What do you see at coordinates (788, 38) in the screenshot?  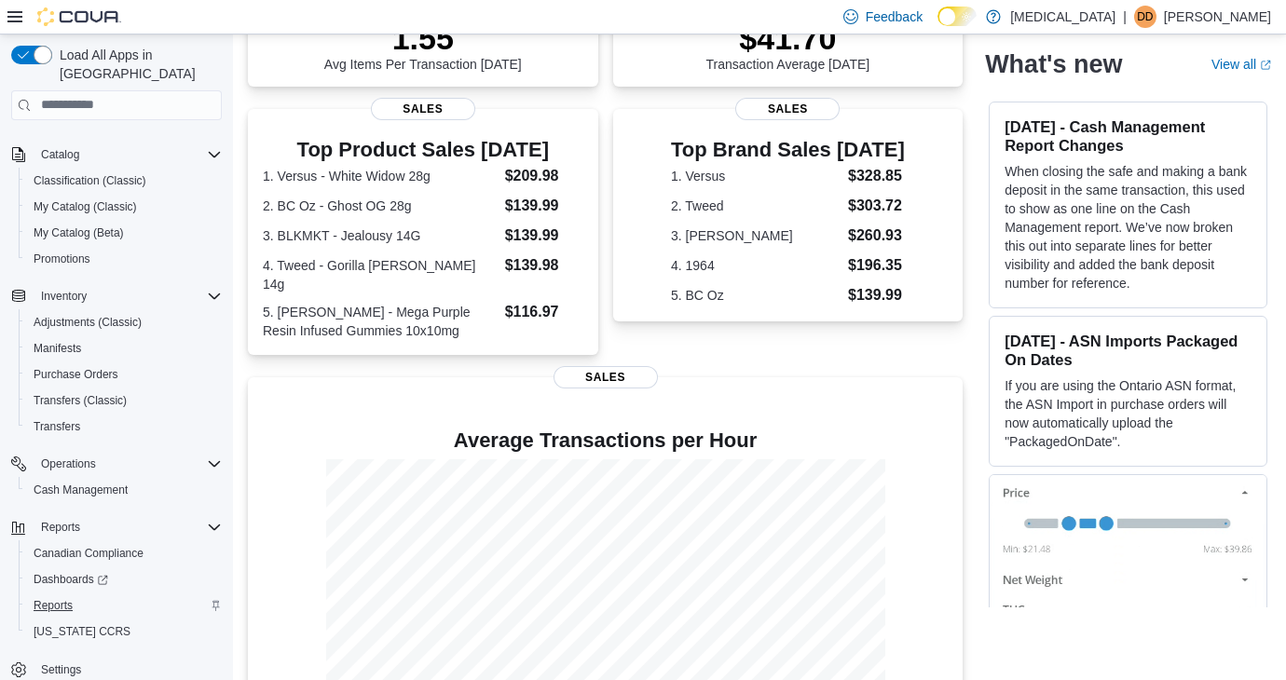 I see `p: $41.70` at bounding box center [788, 38].